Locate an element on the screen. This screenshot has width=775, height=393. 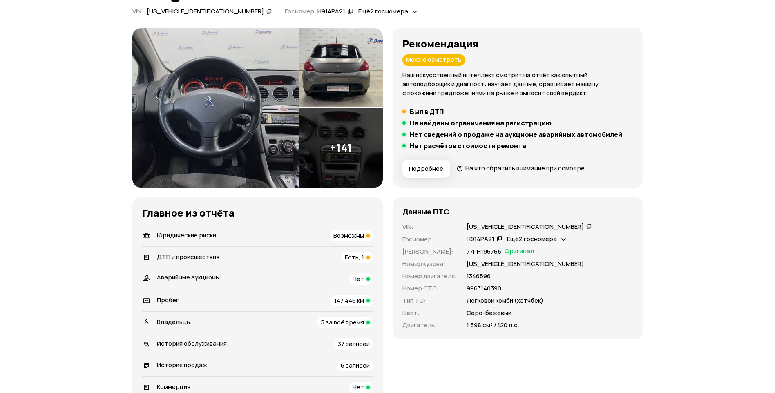
span: VIN : is located at coordinates (138, 11).